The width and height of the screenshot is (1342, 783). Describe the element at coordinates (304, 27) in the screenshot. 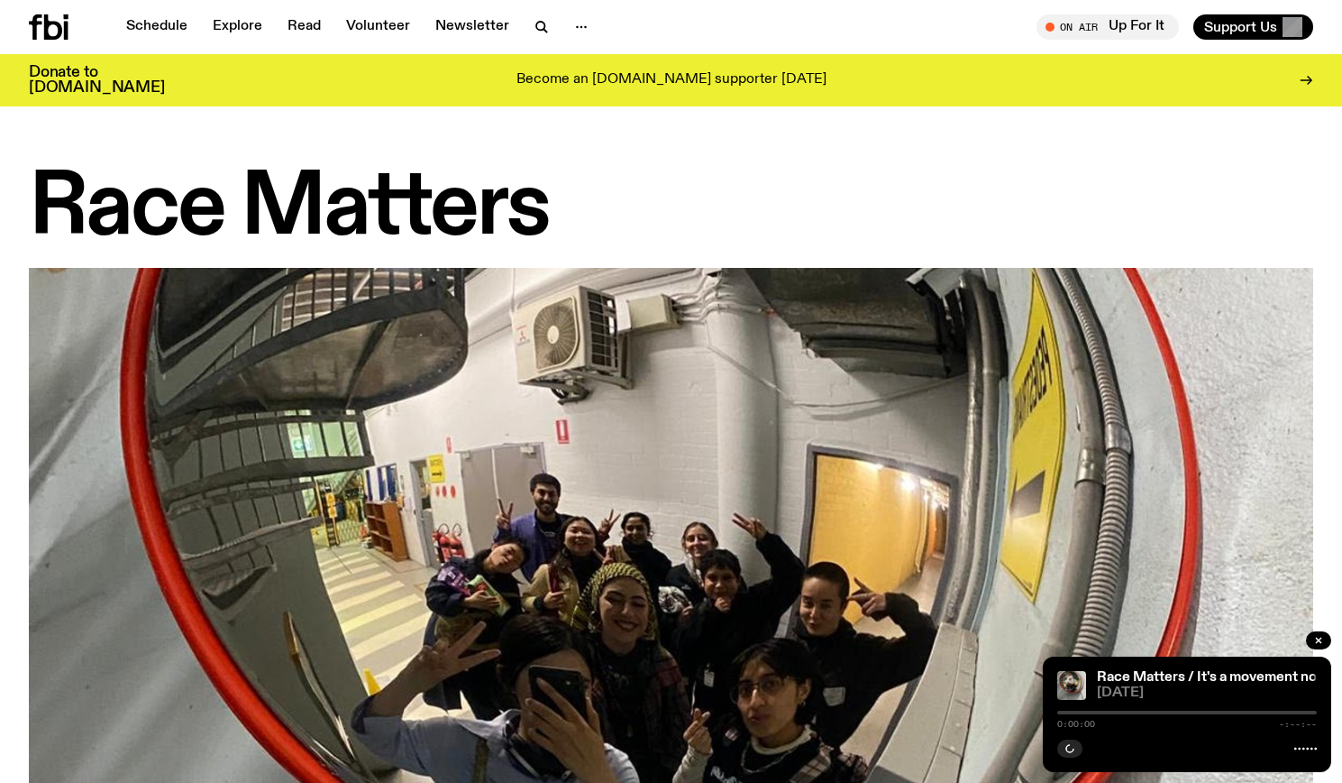

I see `a: Read` at that location.